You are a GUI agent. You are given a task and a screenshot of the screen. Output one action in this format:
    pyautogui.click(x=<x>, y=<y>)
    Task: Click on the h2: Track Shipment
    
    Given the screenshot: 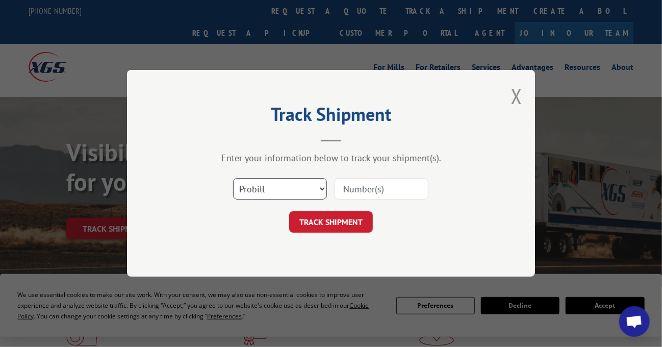 What is the action you would take?
    pyautogui.click(x=331, y=117)
    